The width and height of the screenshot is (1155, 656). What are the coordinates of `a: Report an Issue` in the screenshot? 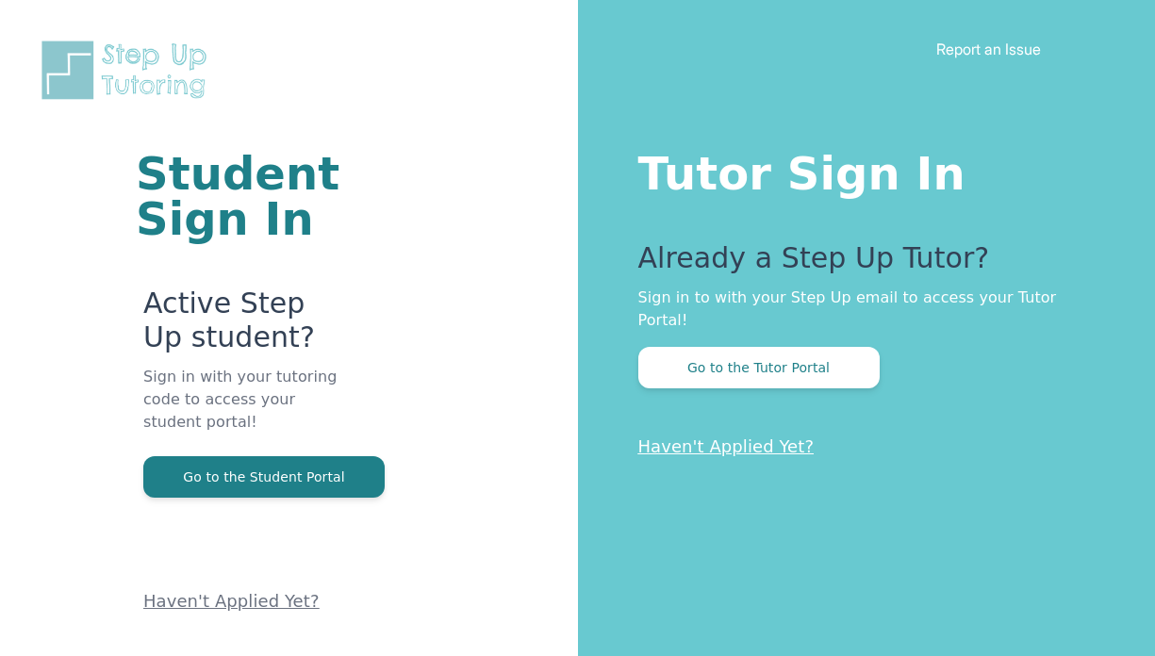 It's located at (988, 49).